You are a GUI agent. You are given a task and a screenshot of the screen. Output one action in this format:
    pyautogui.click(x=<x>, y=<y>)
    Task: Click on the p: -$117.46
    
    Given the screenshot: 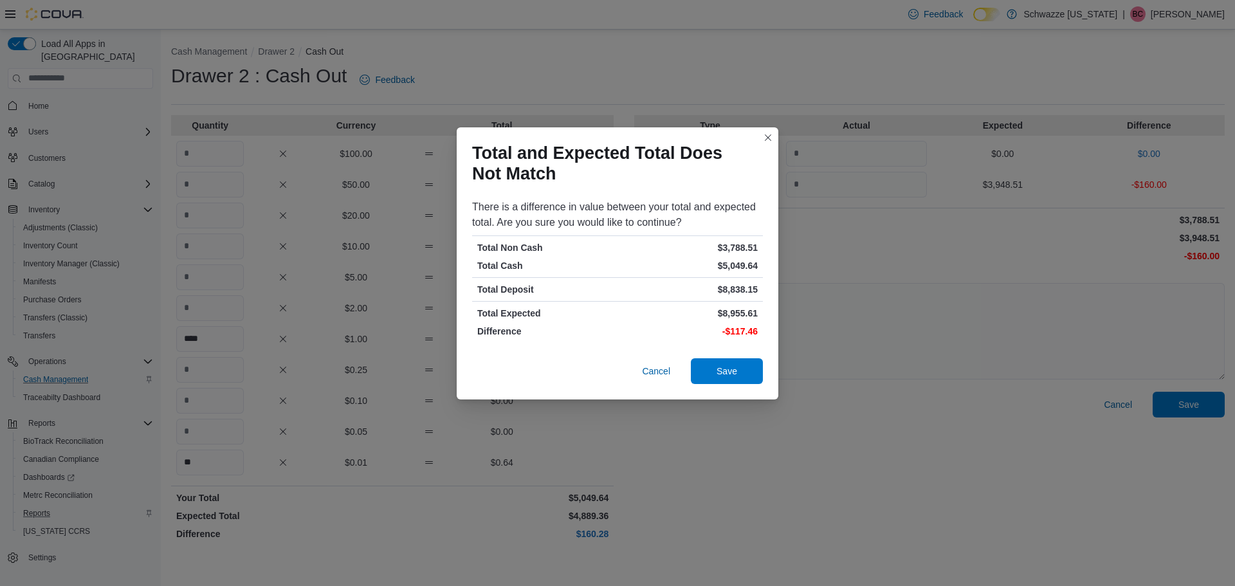 What is the action you would take?
    pyautogui.click(x=689, y=331)
    